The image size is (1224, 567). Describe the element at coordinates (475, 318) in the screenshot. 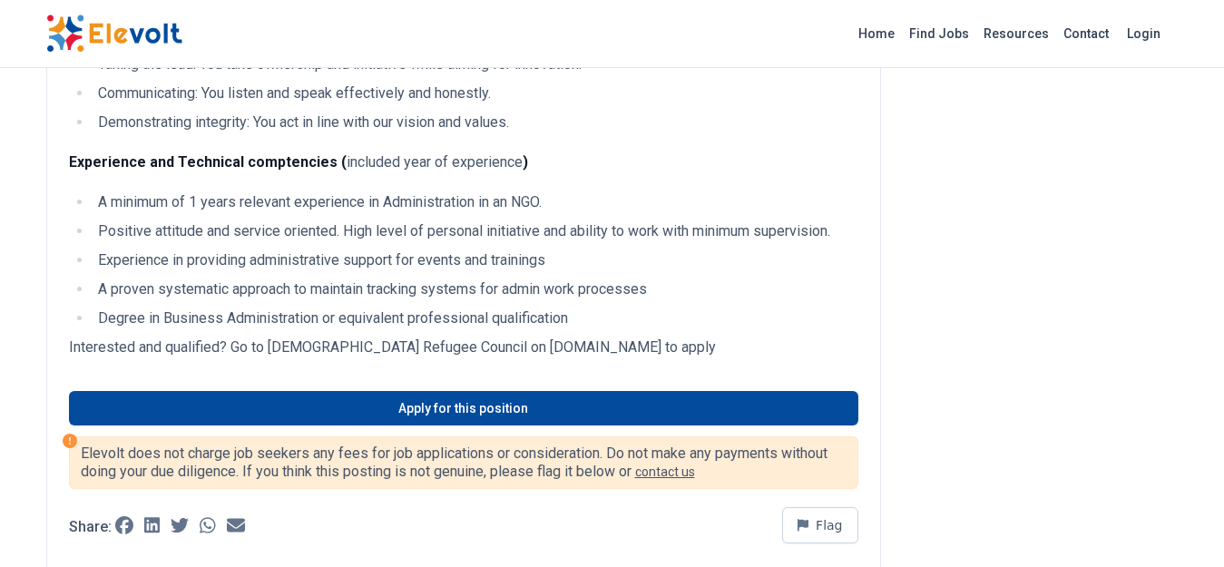

I see `li: Degree in Business Administration or equivalent professional qualification` at that location.